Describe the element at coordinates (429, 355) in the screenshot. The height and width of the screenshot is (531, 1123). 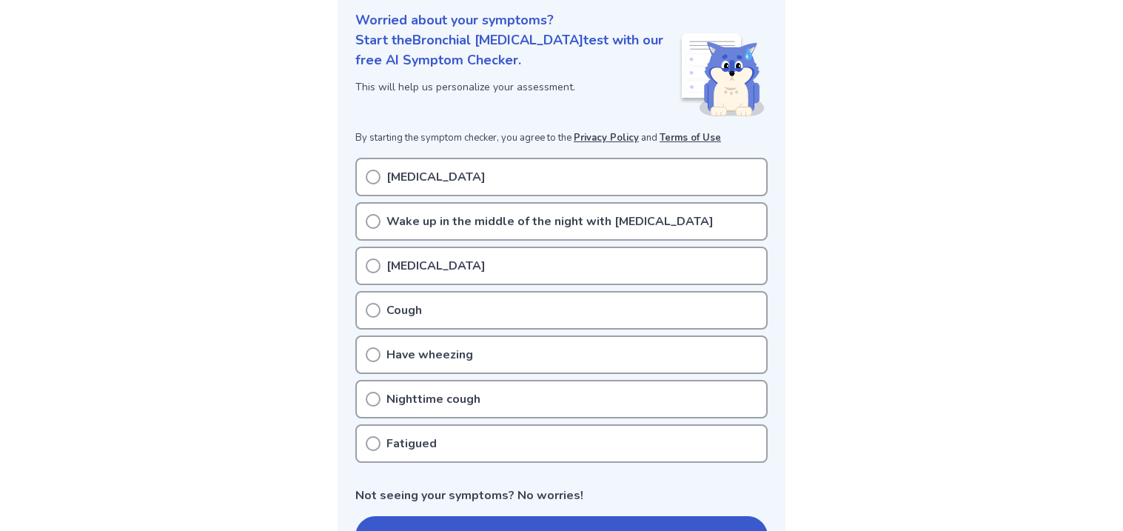
I see `p: Have wheezing` at that location.